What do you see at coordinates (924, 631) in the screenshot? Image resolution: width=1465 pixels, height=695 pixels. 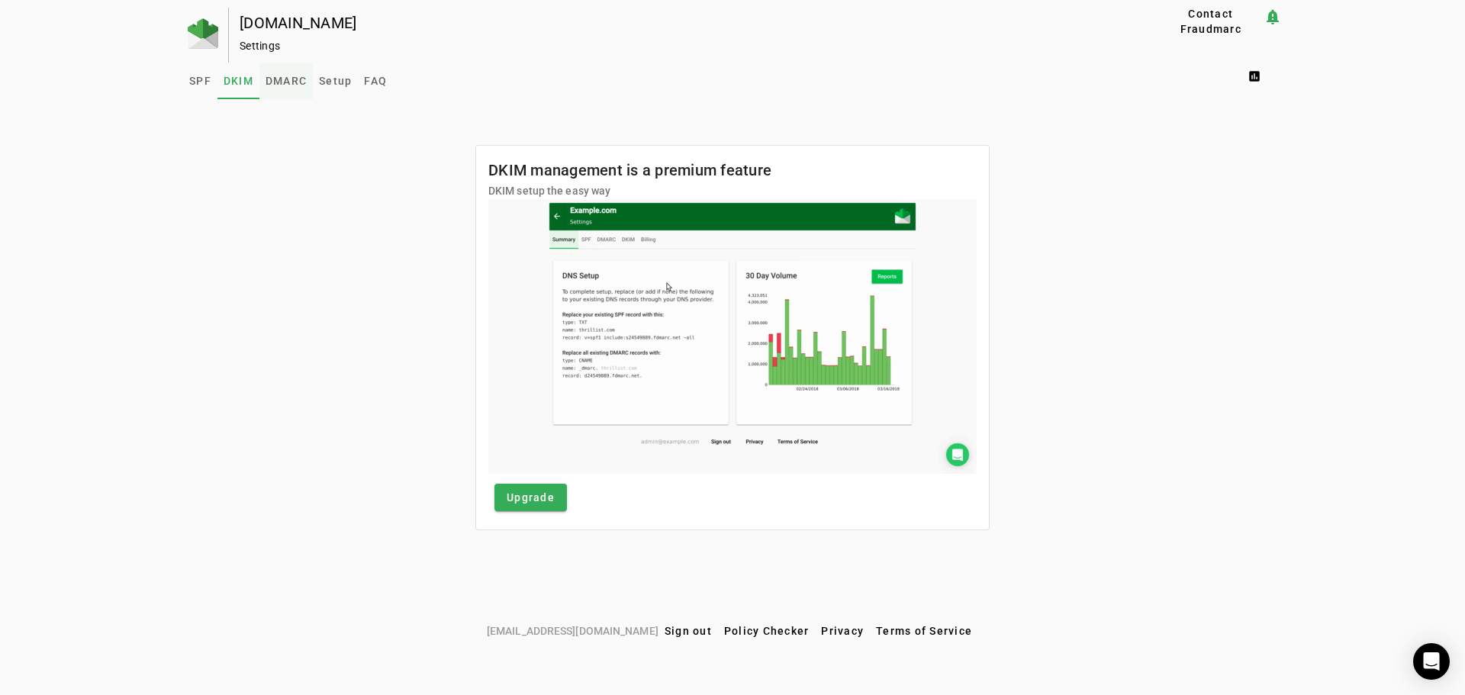 I see `span: Terms of Service` at bounding box center [924, 631].